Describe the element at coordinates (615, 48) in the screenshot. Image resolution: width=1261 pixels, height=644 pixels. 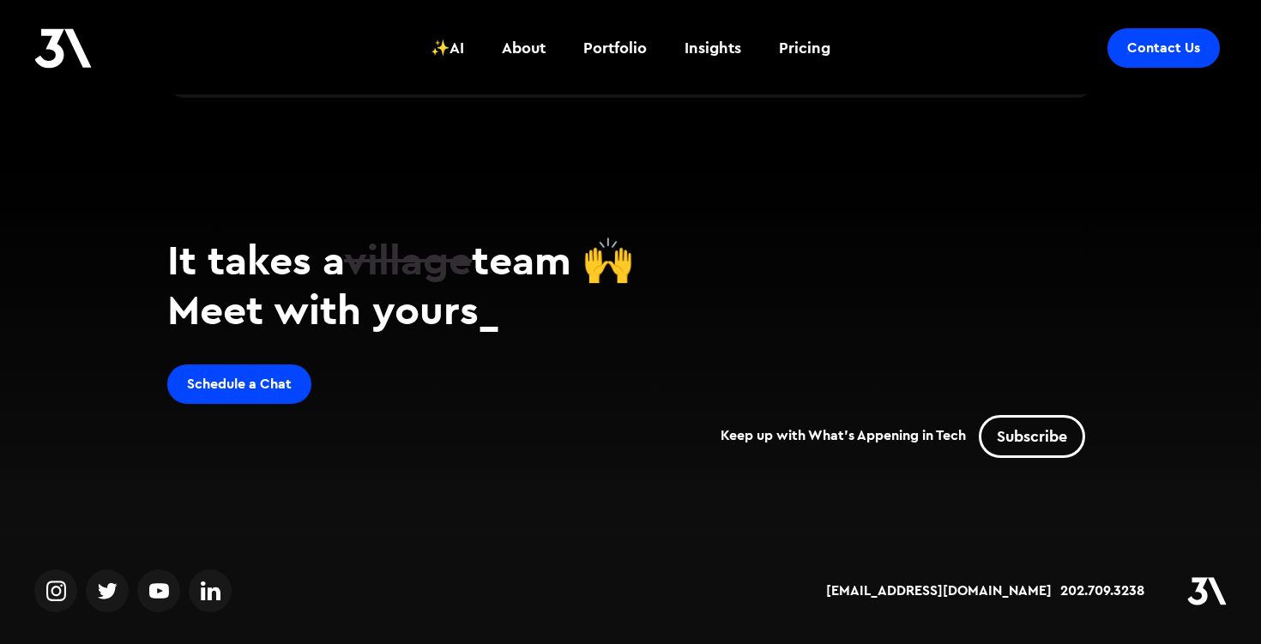
I see `a: Portfolio` at that location.